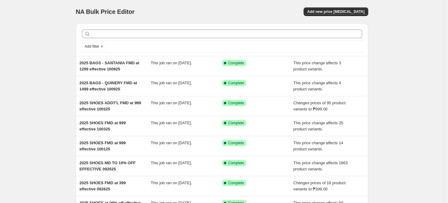 The image size is (448, 203). What do you see at coordinates (92, 47) in the screenshot?
I see `span: Add filter` at bounding box center [92, 47].